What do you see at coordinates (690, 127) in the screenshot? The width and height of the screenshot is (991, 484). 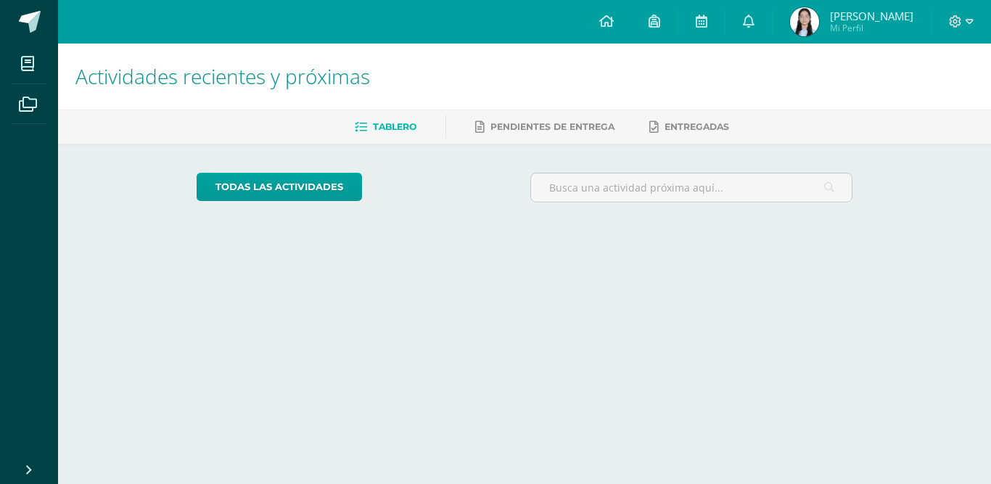 I see `a: Entregadas` at bounding box center [690, 127].